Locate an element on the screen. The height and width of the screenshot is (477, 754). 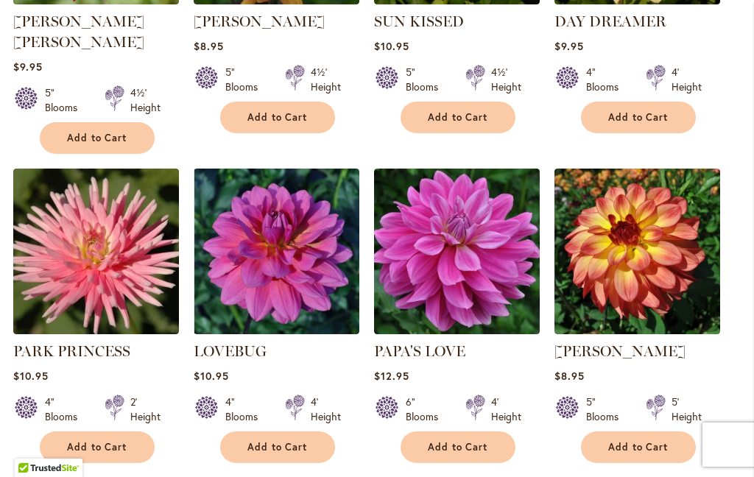
span: $12.95 is located at coordinates (392, 375).